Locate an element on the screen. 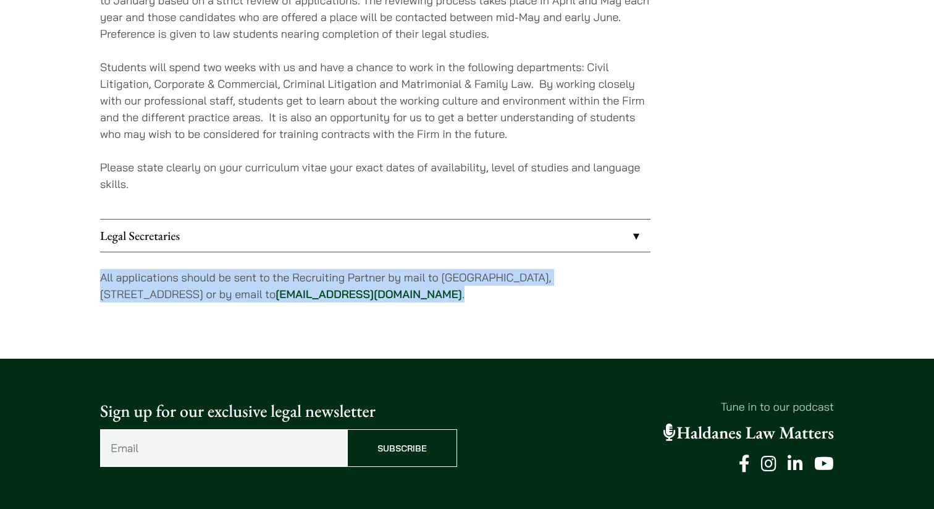  input: Email is located at coordinates (224, 447).